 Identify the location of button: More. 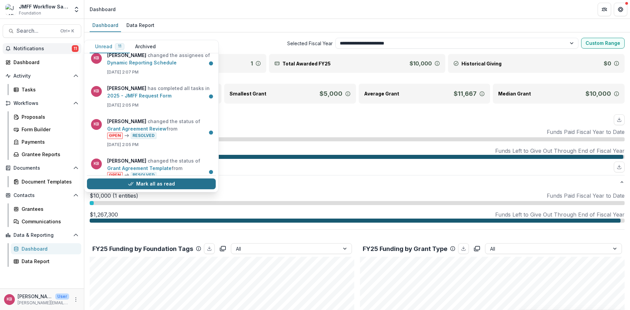
(76, 300).